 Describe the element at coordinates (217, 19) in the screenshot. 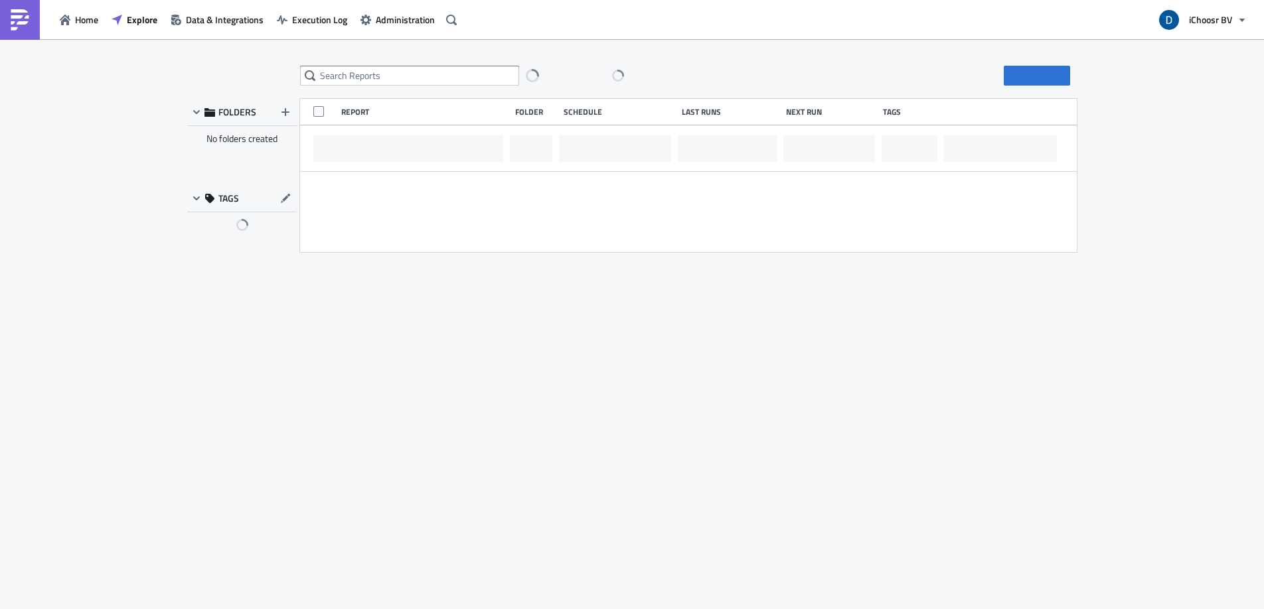

I see `button: Data & Integrations` at that location.